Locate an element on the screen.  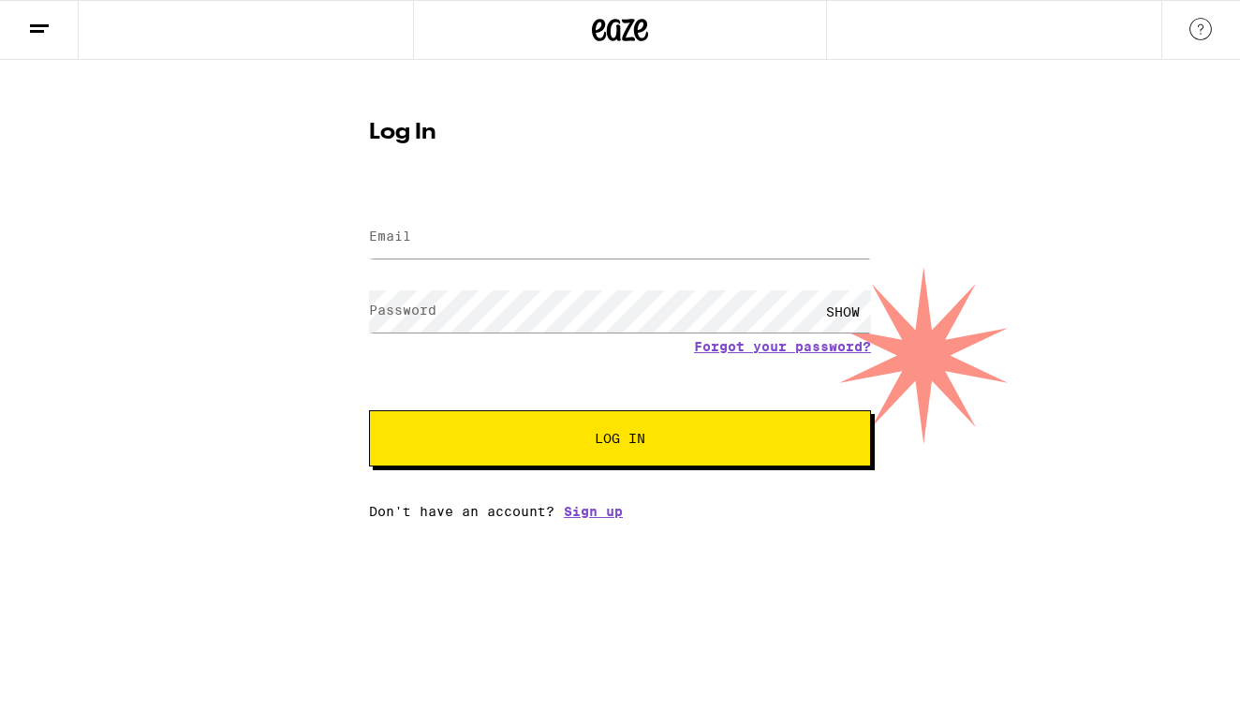
button: Log In is located at coordinates (620, 438).